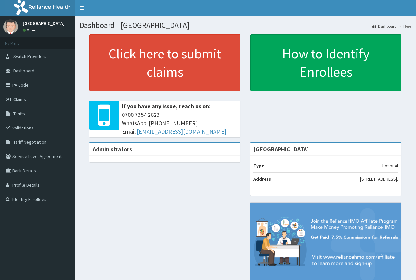 This screenshot has height=280, width=416. I want to click on img: User Image, so click(10, 27).